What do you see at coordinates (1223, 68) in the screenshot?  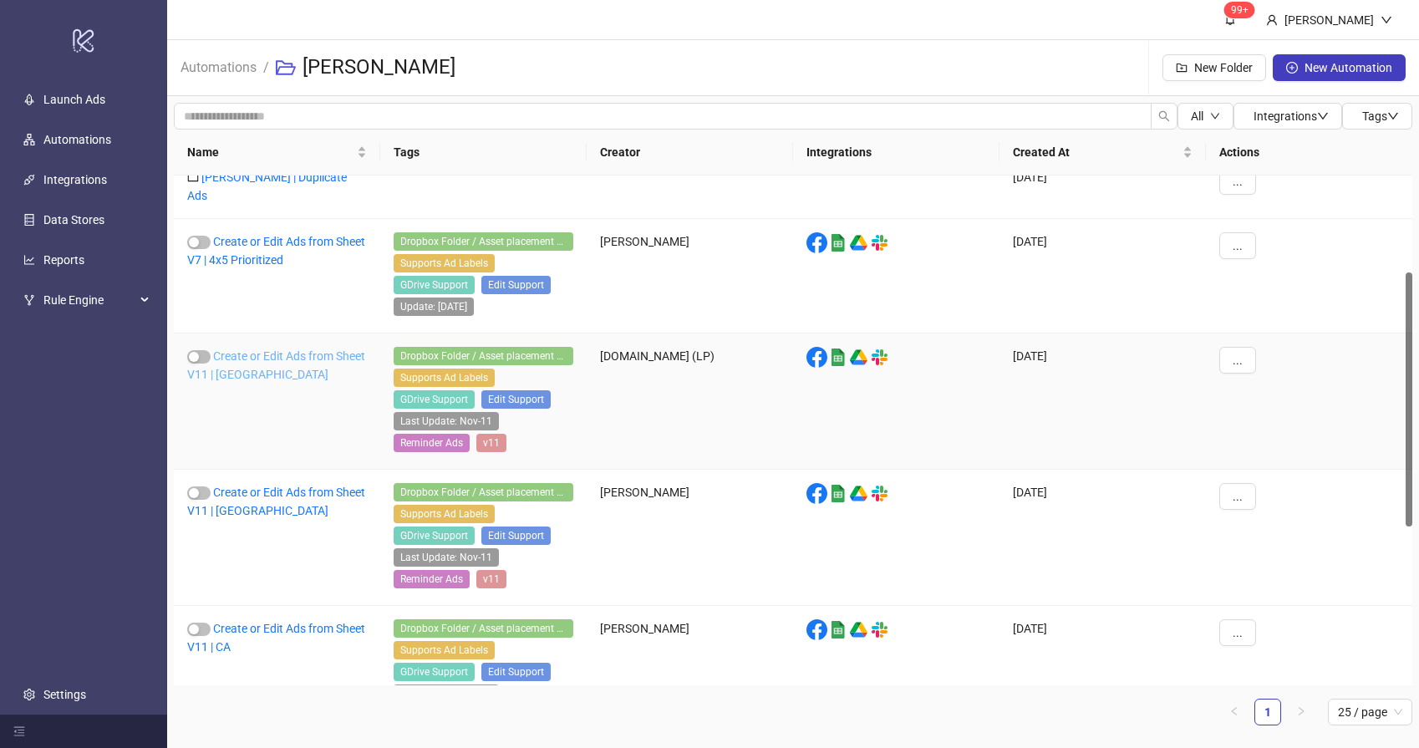 I see `span: New Folder` at bounding box center [1223, 68].